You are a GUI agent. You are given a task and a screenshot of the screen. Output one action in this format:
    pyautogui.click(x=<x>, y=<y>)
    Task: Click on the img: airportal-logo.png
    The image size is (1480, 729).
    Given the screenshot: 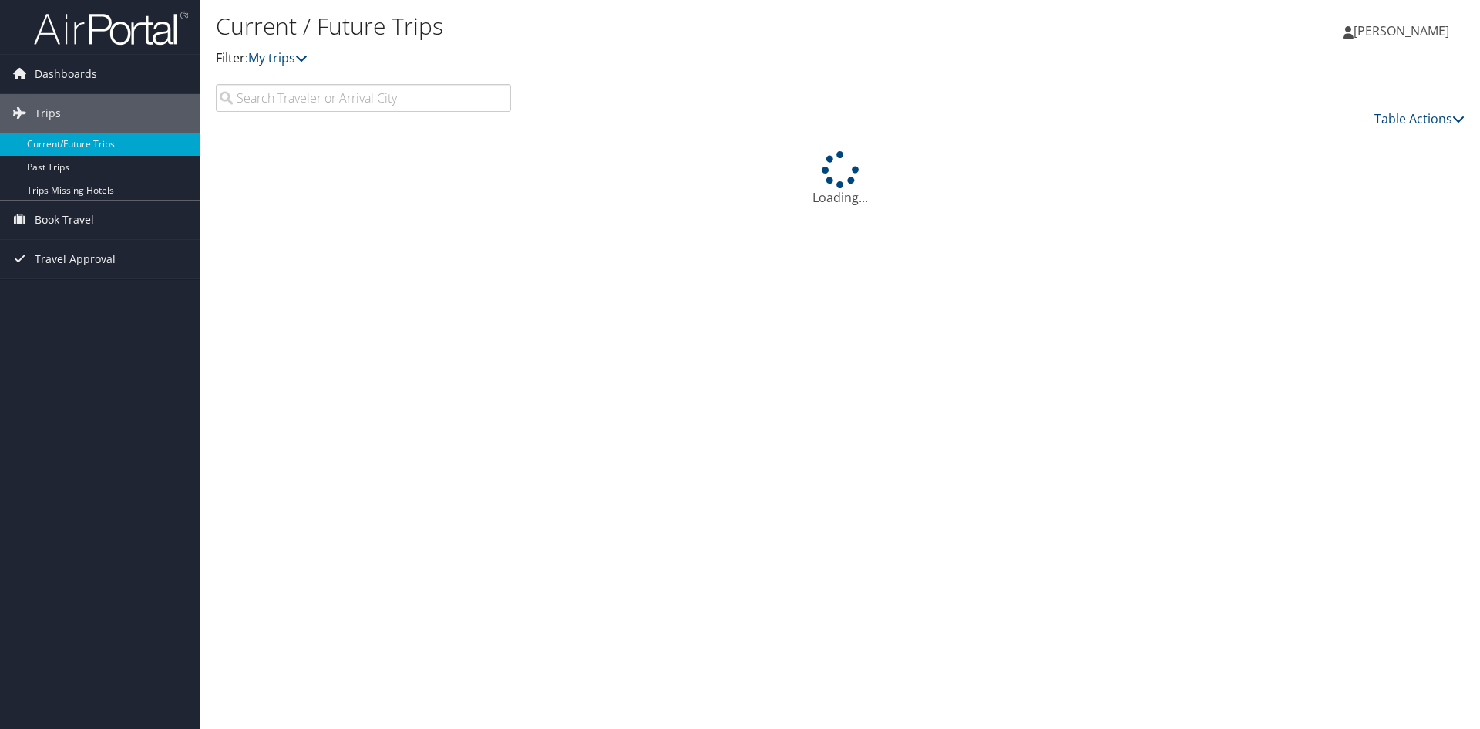 What is the action you would take?
    pyautogui.click(x=111, y=28)
    